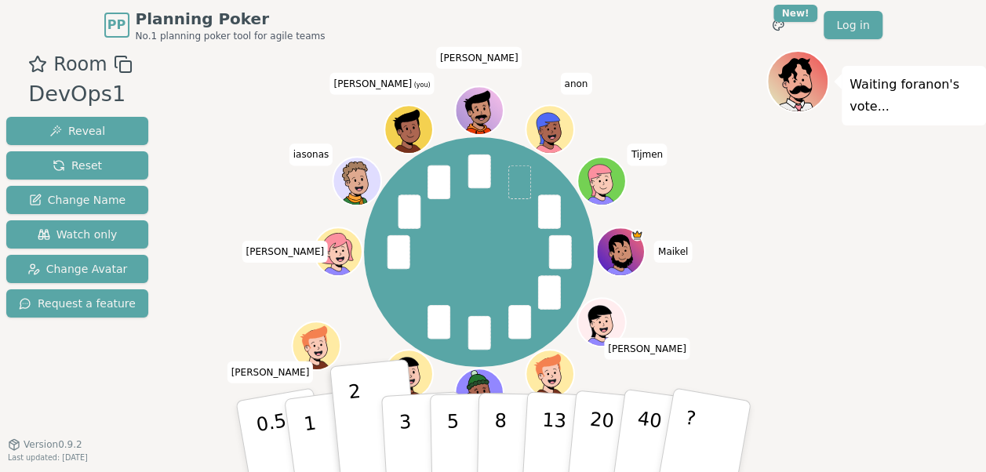 The height and width of the screenshot is (472, 986). What do you see at coordinates (77, 304) in the screenshot?
I see `button: Request a feature` at bounding box center [77, 304].